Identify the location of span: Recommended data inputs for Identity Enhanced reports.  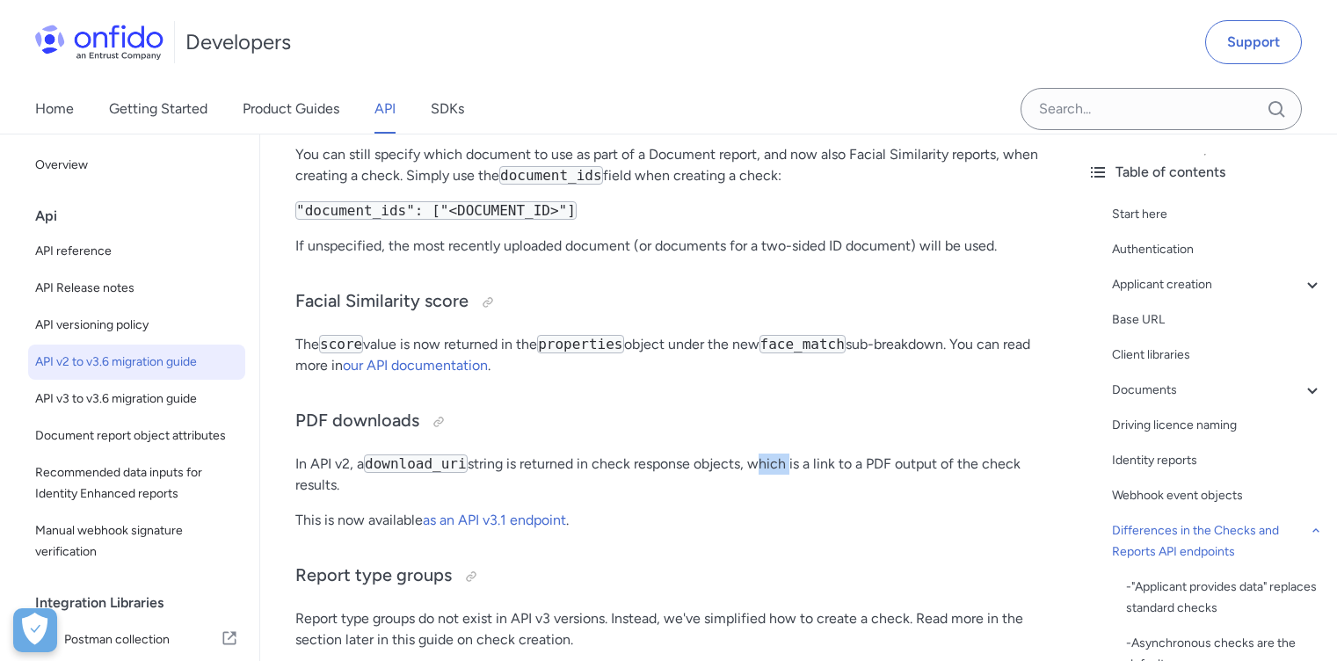
(136, 483).